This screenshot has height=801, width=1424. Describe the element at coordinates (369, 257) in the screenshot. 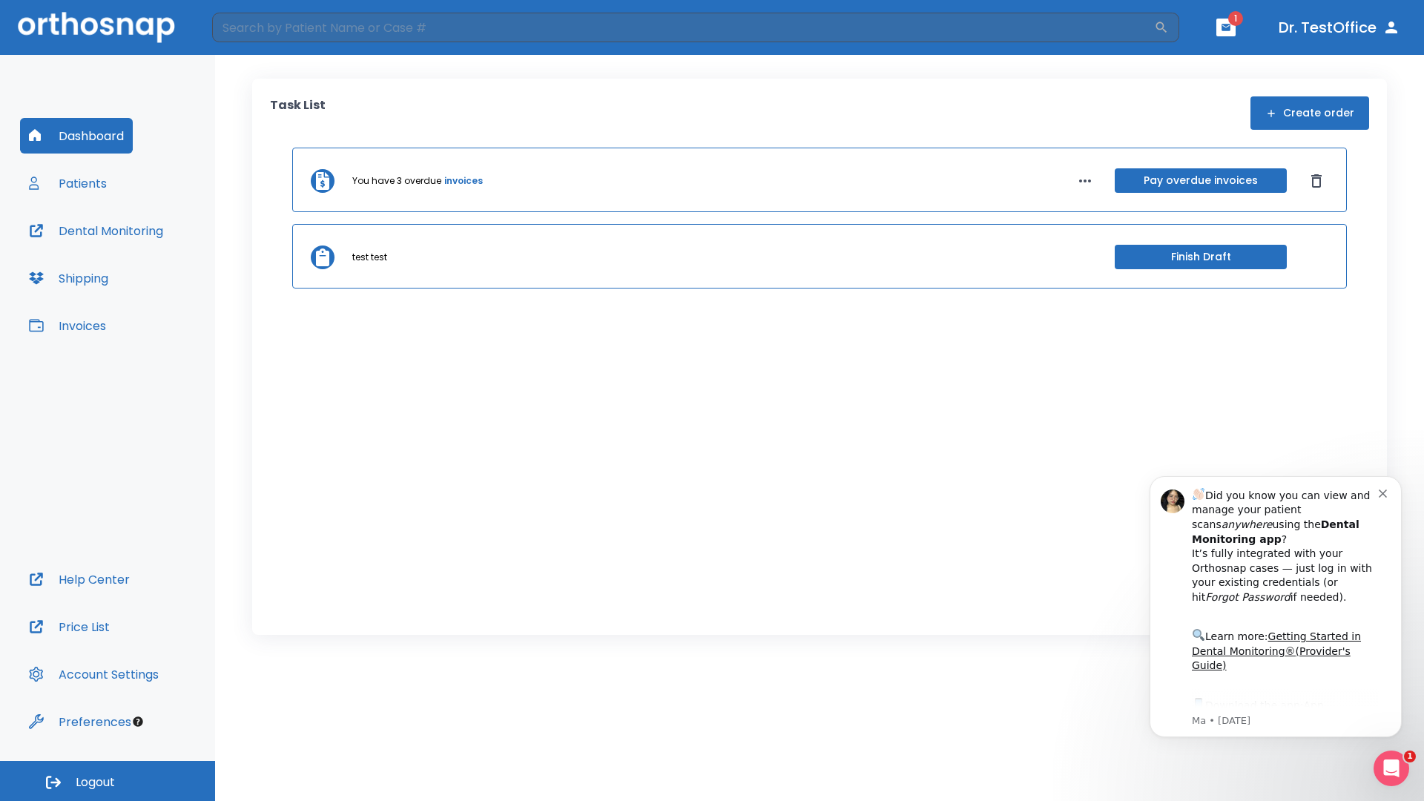

I see `p: test test` at that location.